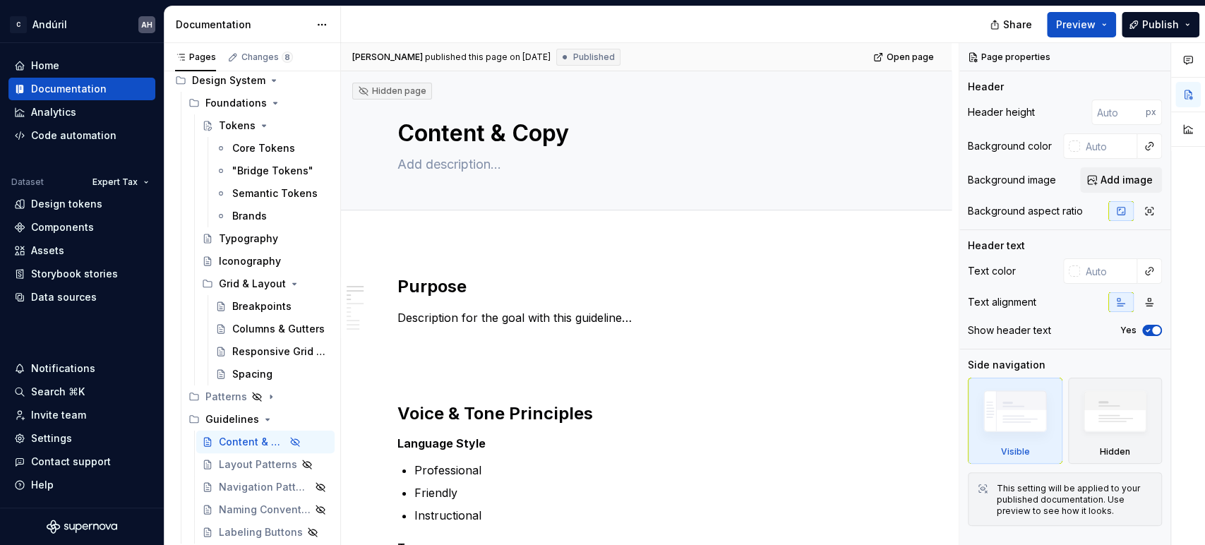  I want to click on div: Columns & Gutters, so click(278, 329).